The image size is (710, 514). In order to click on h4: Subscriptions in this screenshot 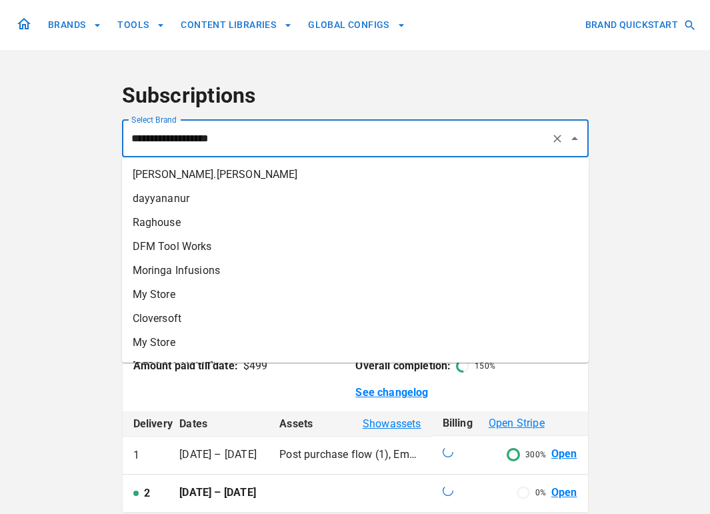, I will do `click(355, 96)`.